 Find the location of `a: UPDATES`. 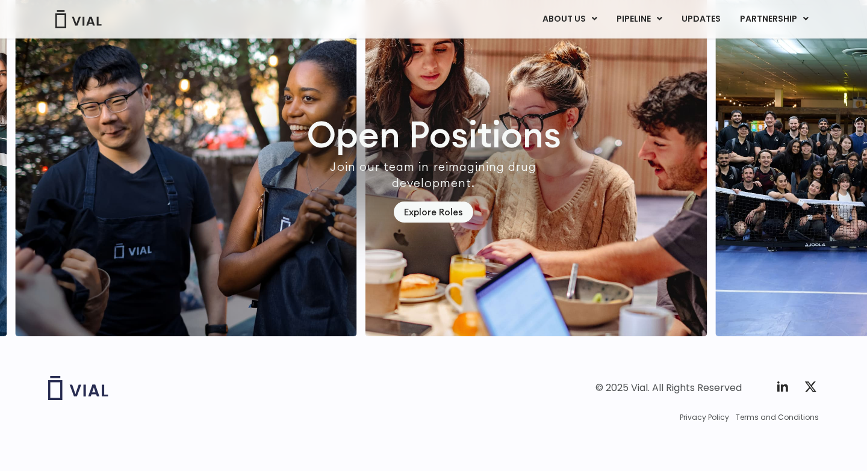

a: UPDATES is located at coordinates (701, 19).